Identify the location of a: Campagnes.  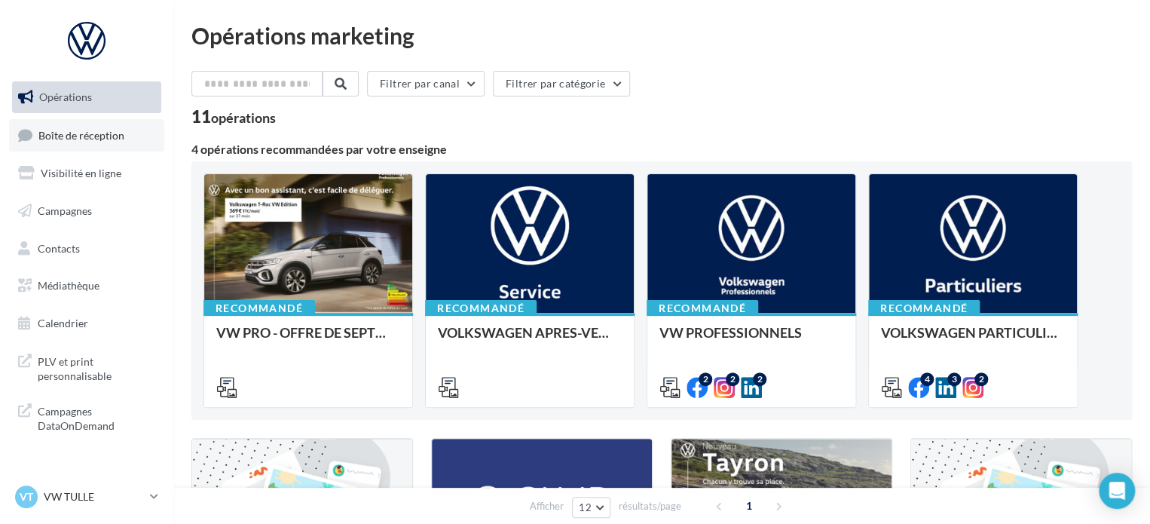
(87, 211).